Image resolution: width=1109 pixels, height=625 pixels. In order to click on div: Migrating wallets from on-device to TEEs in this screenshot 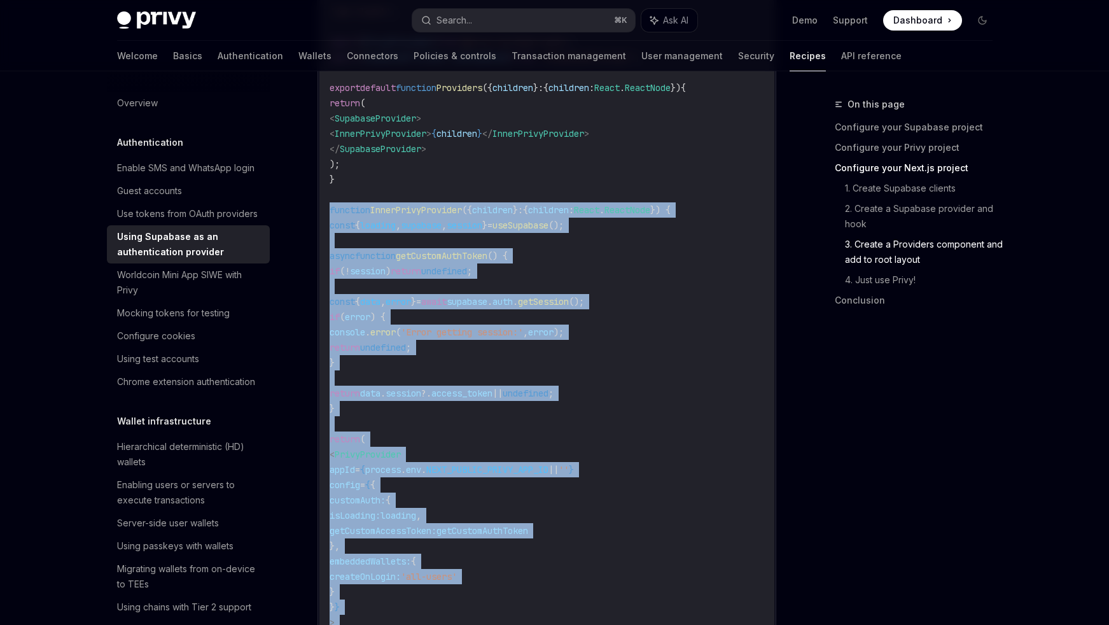, I will do `click(190, 576)`.